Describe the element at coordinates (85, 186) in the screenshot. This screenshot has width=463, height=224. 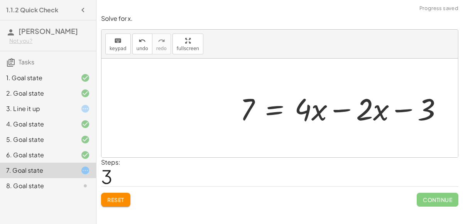
I see `i: Task not started.` at that location.